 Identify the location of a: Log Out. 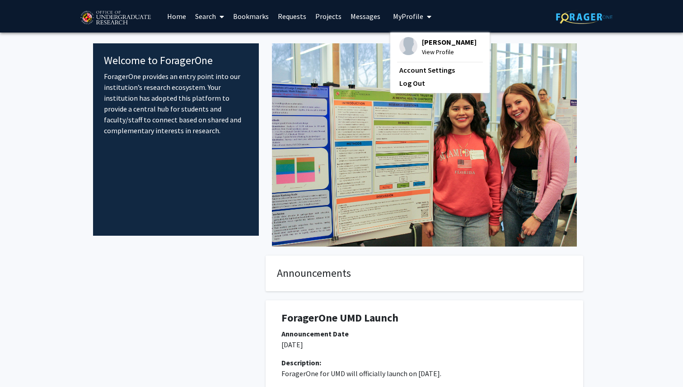
(440, 83).